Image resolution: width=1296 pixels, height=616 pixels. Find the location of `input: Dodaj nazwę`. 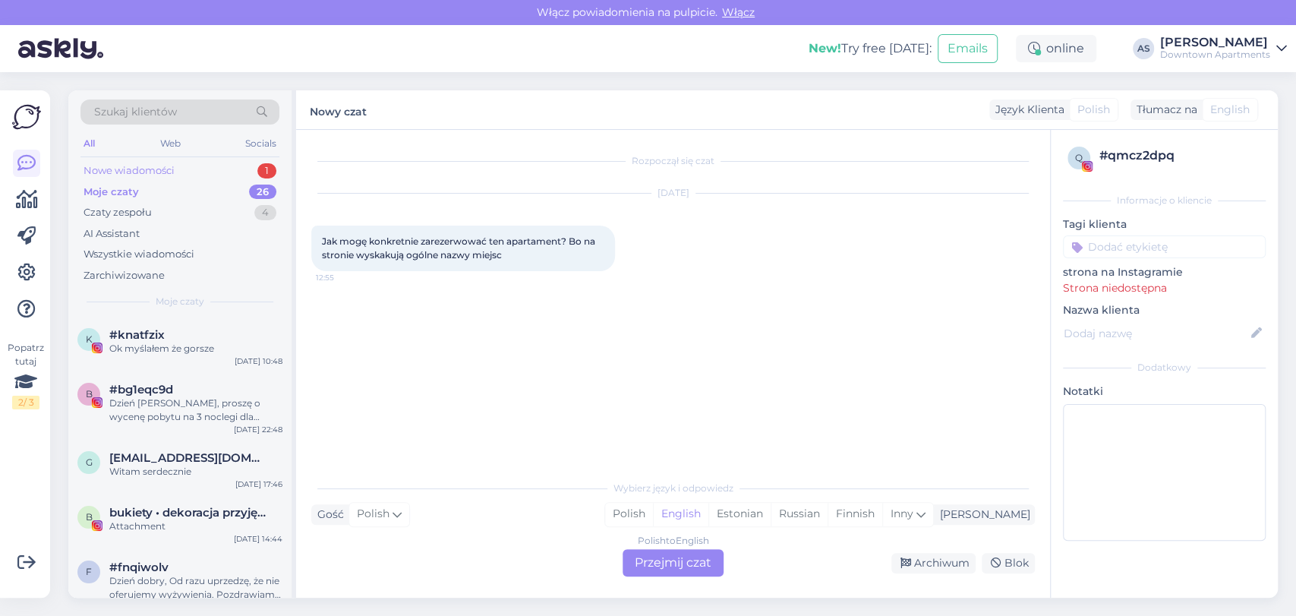

input: Dodaj nazwę is located at coordinates (1155, 333).